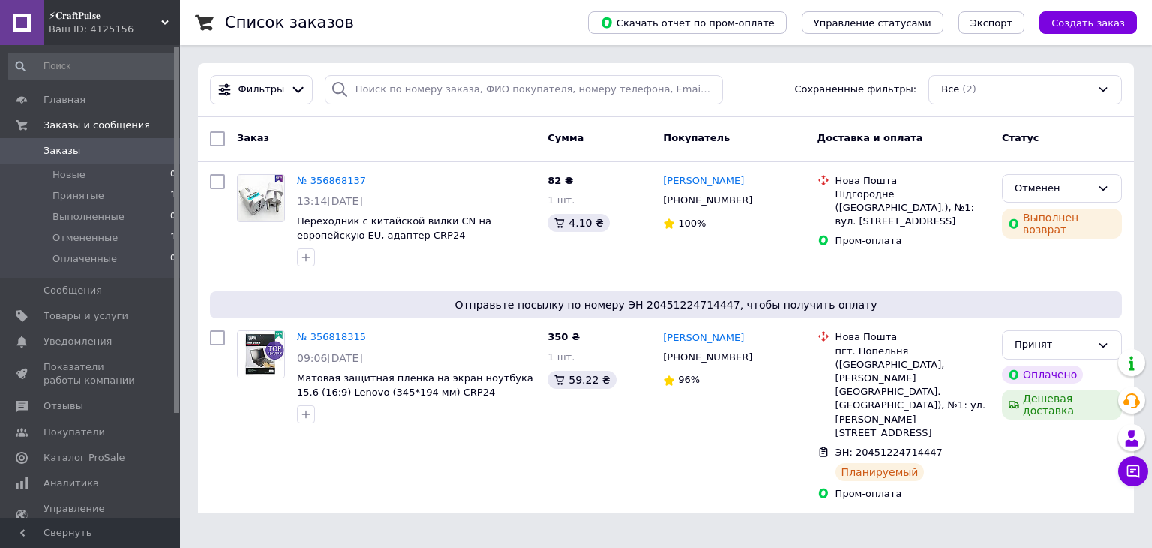 The height and width of the screenshot is (548, 1152). I want to click on span: Аналитика, so click(71, 483).